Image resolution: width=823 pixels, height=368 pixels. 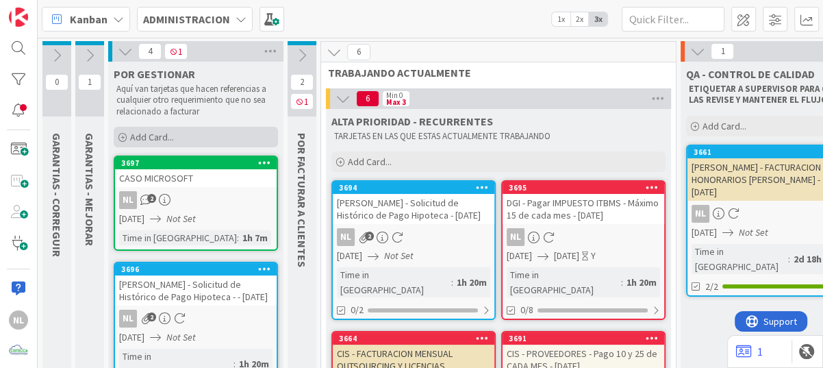 What do you see at coordinates (749, 351) in the screenshot?
I see `a: 1` at bounding box center [749, 351].